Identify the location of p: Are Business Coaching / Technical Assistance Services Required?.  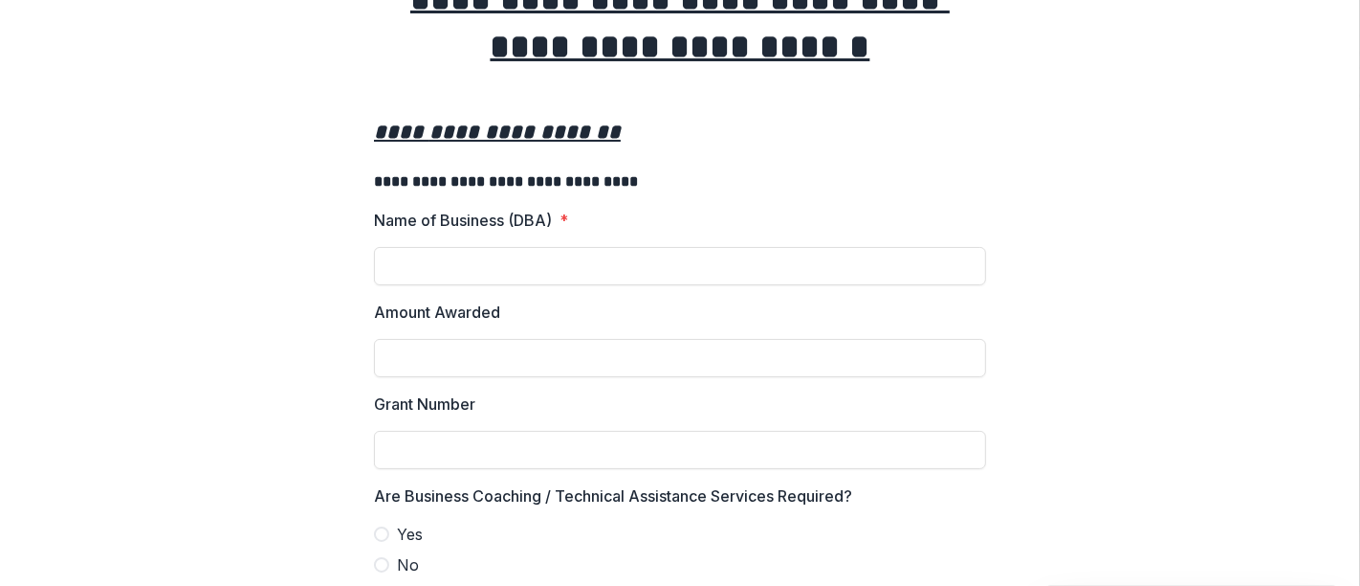
(613, 496).